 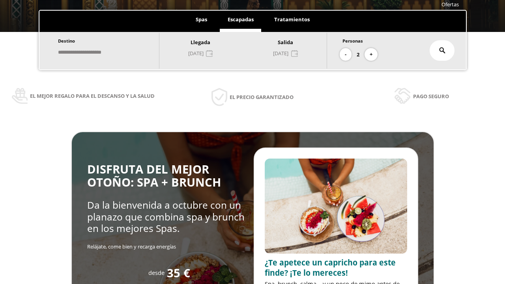 I want to click on span: Pago seguro, so click(x=431, y=96).